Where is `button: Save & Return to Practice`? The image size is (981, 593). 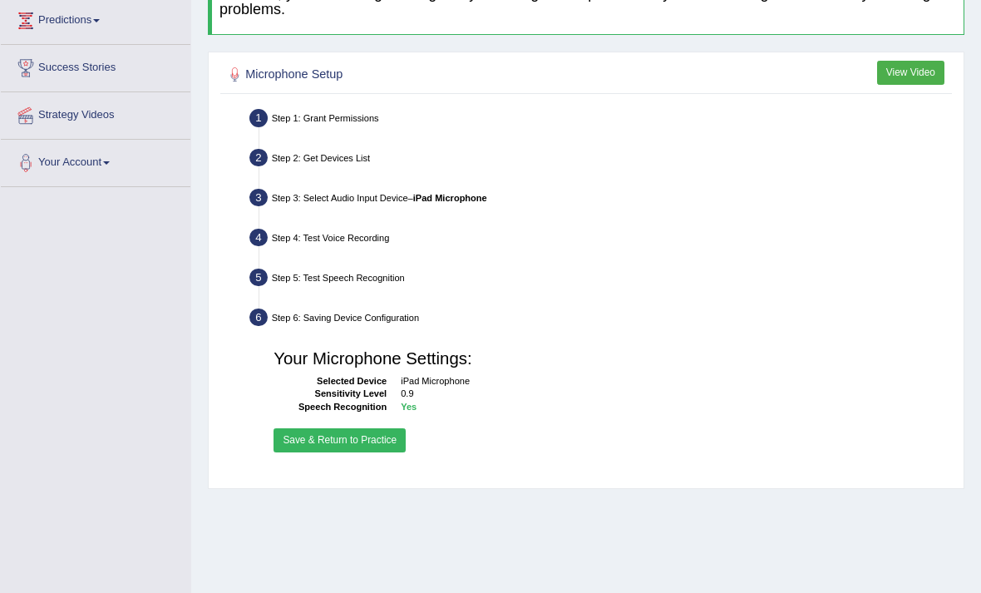 button: Save & Return to Practice is located at coordinates (339, 440).